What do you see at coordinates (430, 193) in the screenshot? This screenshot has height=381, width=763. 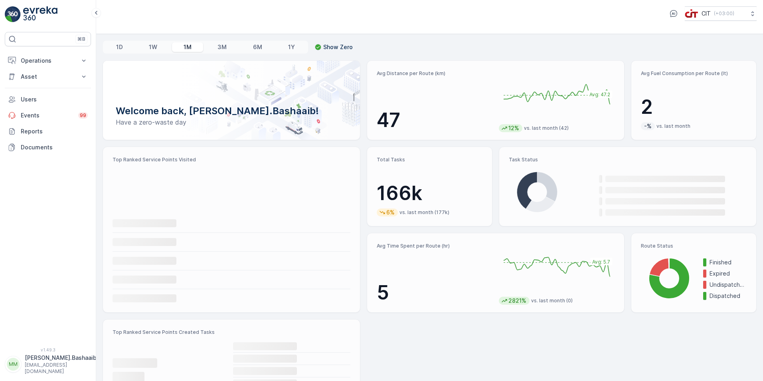 I see `p: 166k` at bounding box center [430, 193].